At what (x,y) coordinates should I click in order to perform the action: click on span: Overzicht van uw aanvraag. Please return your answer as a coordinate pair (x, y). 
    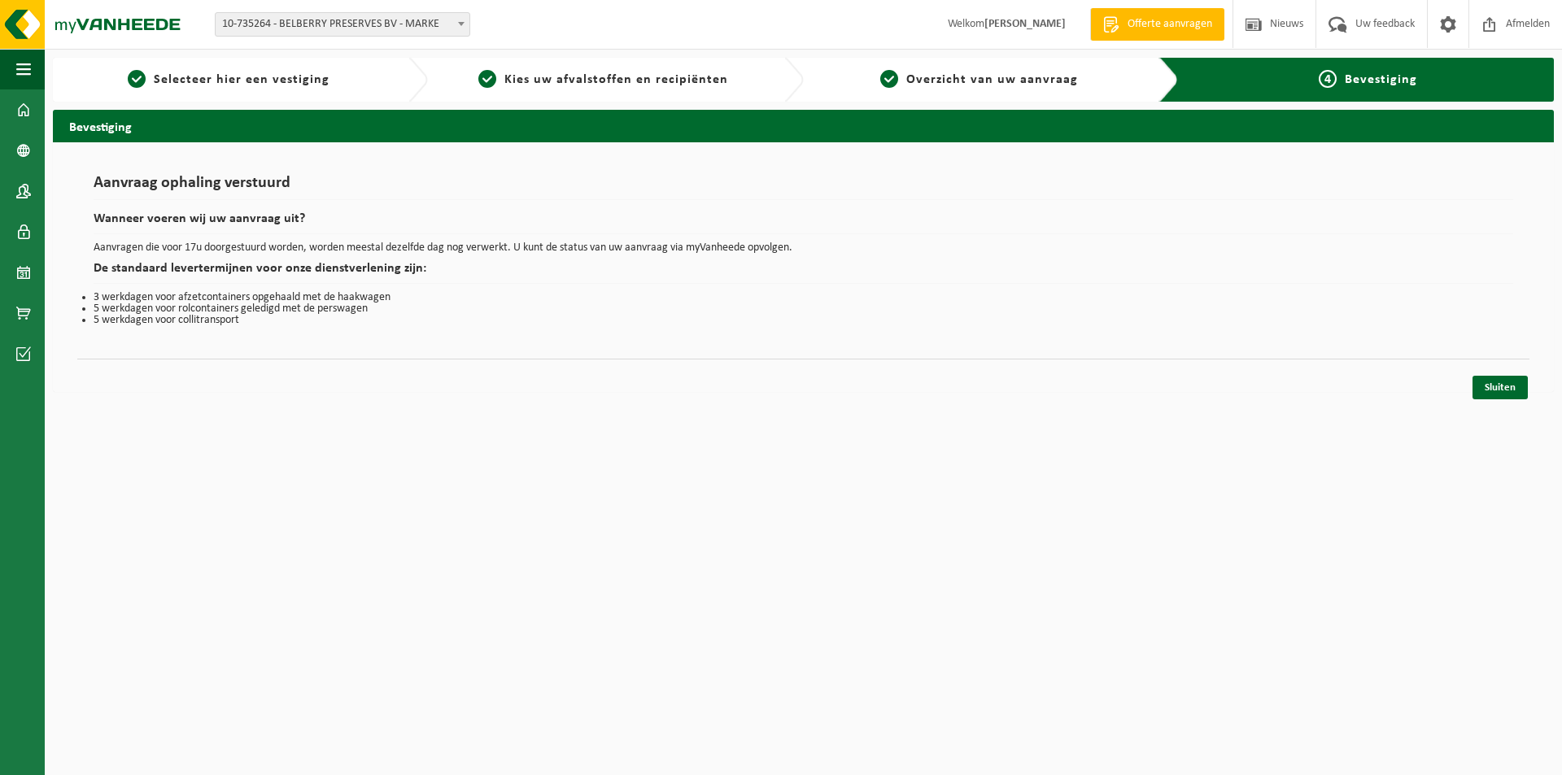
    Looking at the image, I should click on (992, 80).